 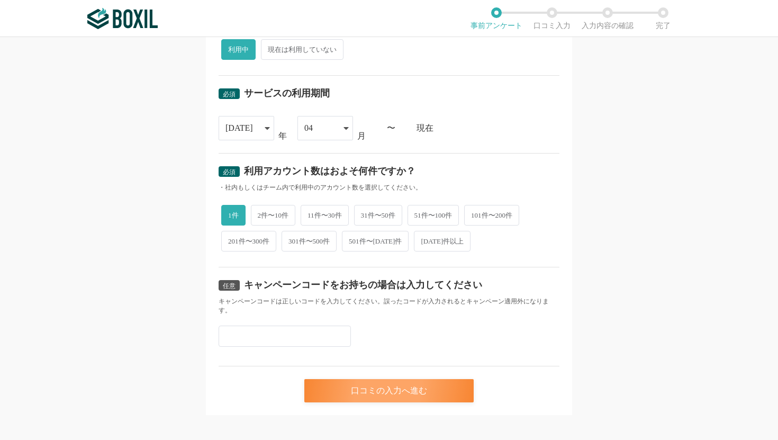 I want to click on div: 年, so click(x=282, y=136).